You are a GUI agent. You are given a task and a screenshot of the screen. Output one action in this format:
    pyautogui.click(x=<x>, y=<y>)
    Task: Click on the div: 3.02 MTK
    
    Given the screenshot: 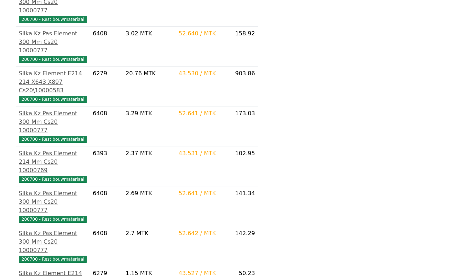 What is the action you would take?
    pyautogui.click(x=149, y=34)
    